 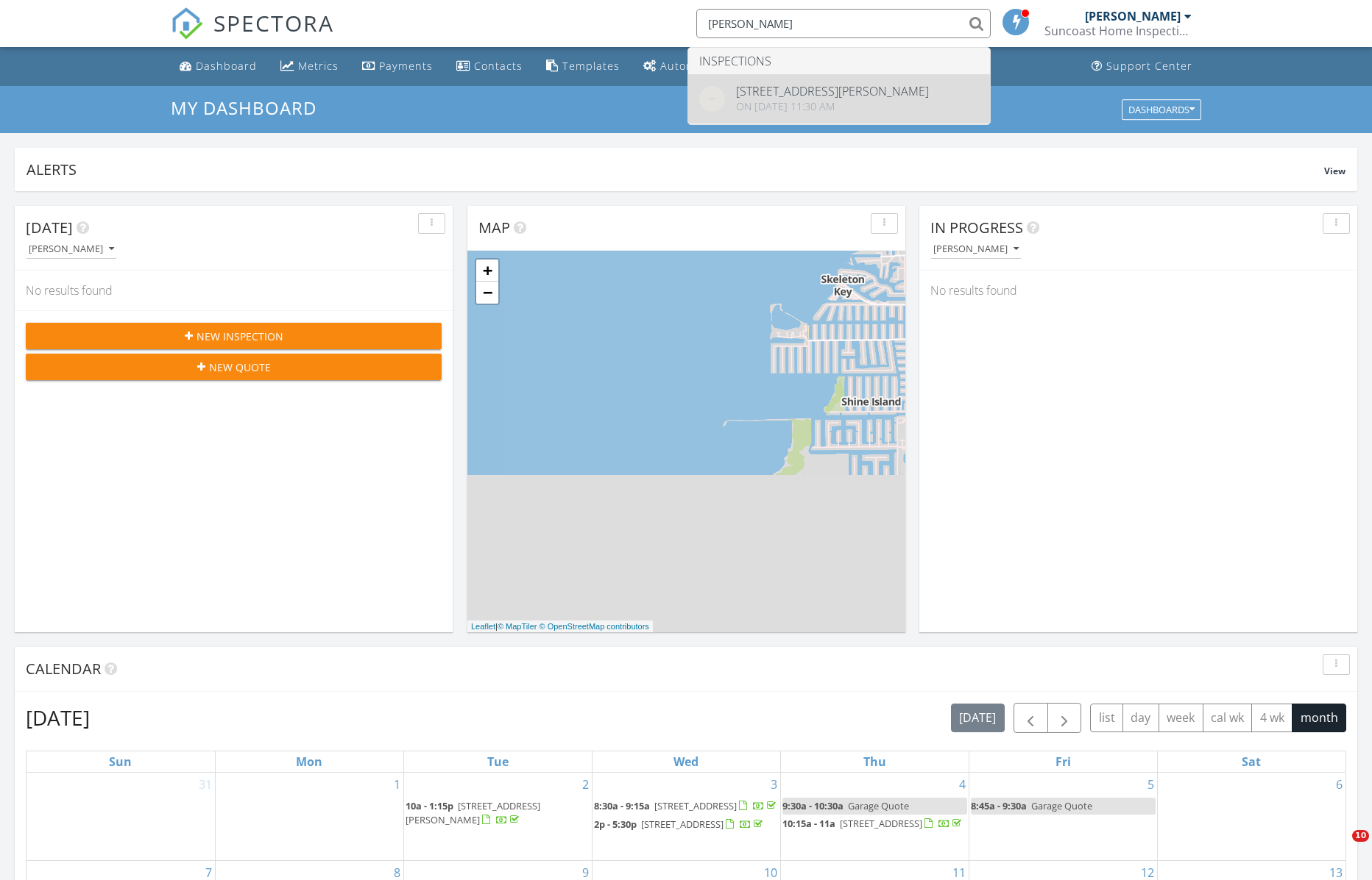 What do you see at coordinates (1338, 785) in the screenshot?
I see `a: Go to September 6, 2025` at bounding box center [1338, 785].